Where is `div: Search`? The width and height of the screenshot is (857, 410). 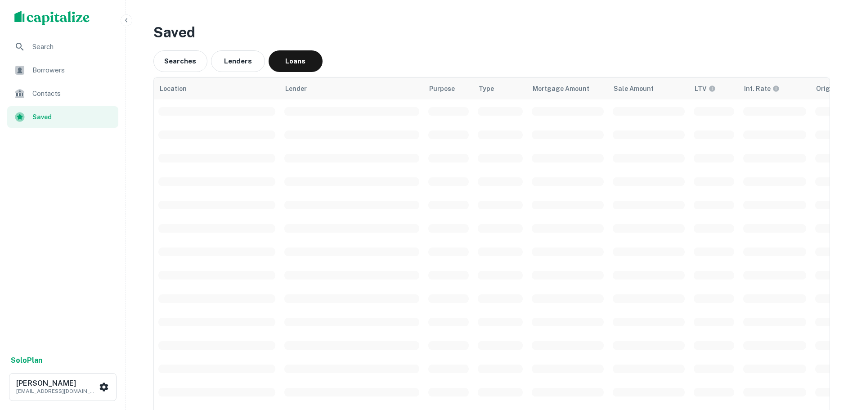 div: Search is located at coordinates (62, 47).